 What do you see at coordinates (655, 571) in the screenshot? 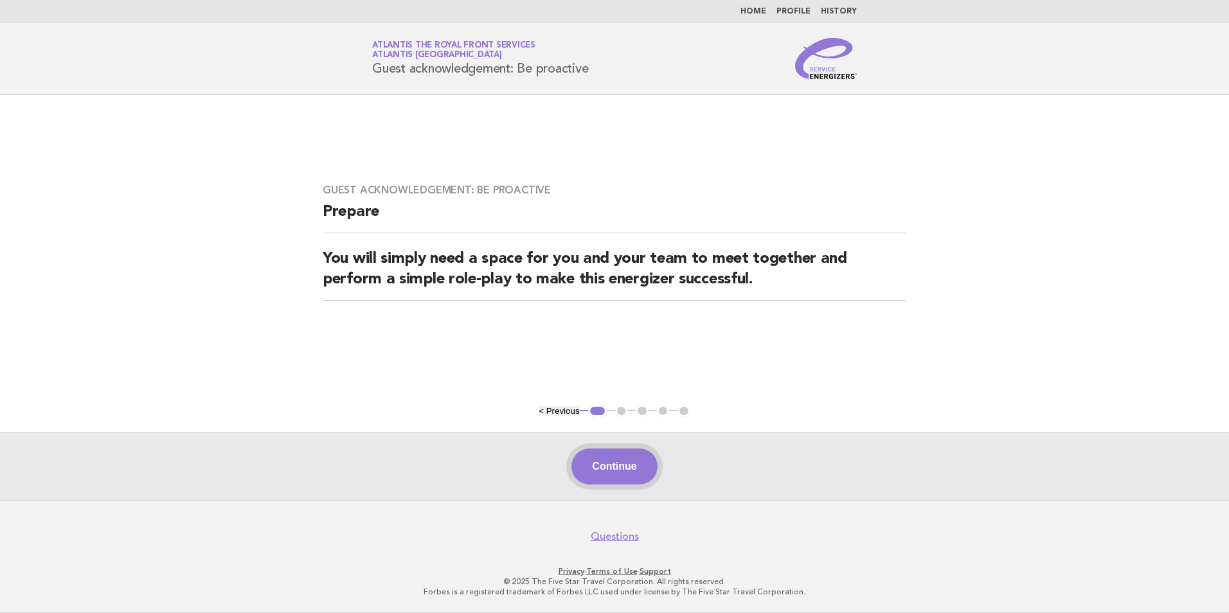
I see `a: Support` at bounding box center [655, 571].